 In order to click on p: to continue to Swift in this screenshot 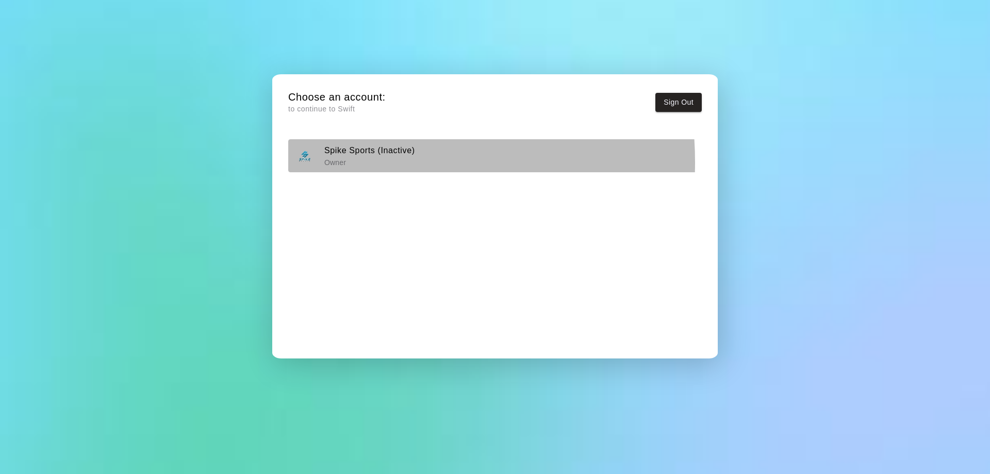, I will do `click(337, 109)`.